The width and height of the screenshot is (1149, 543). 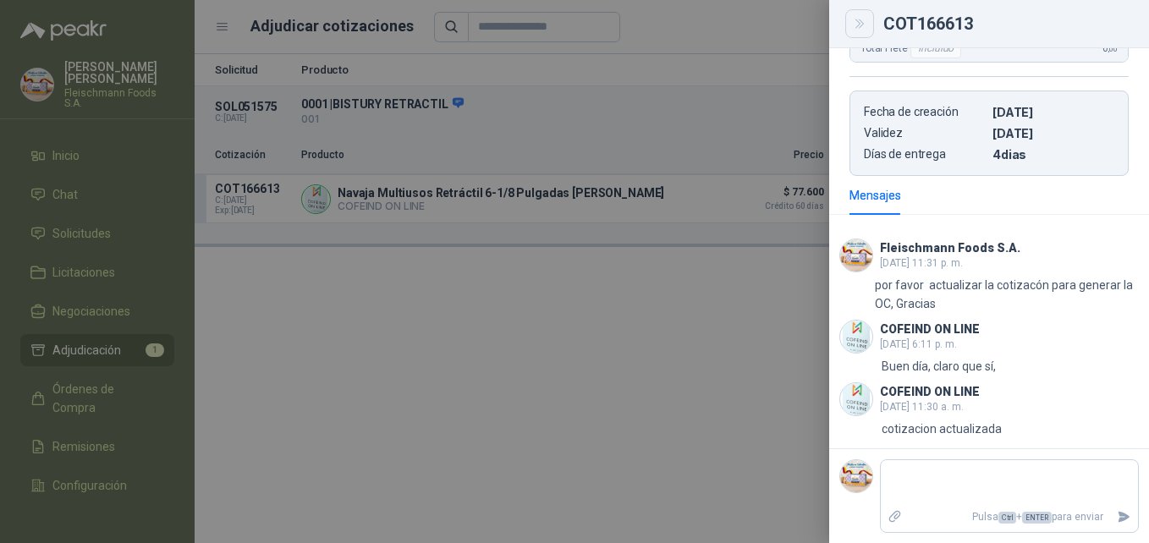 What do you see at coordinates (875, 195) in the screenshot?
I see `div: Mensajes` at bounding box center [875, 195].